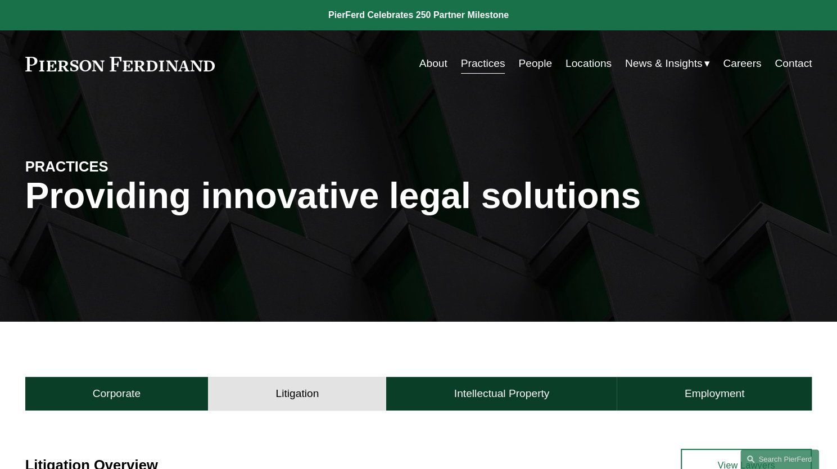 This screenshot has width=837, height=469. Describe the element at coordinates (714, 393) in the screenshot. I see `h4: Employment` at that location.